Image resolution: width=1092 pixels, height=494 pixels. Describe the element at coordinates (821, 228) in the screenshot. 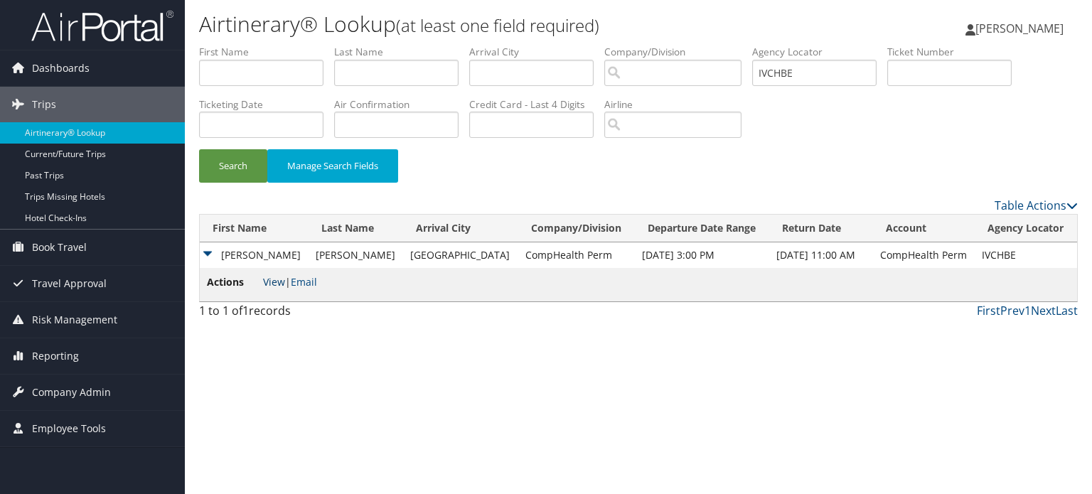

I see `th: Return Date: activate to sort column ascending` at that location.